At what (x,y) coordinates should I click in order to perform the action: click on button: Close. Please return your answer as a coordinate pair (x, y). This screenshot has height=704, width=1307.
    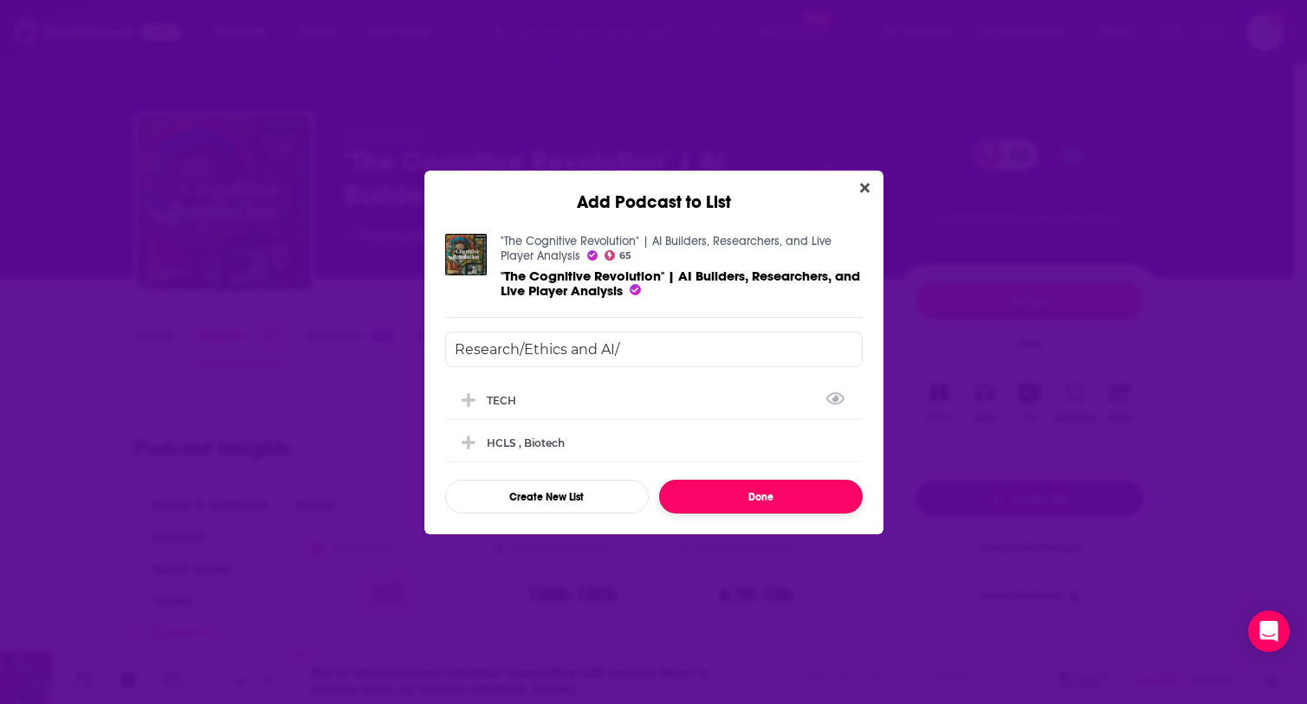
    Looking at the image, I should click on (864, 188).